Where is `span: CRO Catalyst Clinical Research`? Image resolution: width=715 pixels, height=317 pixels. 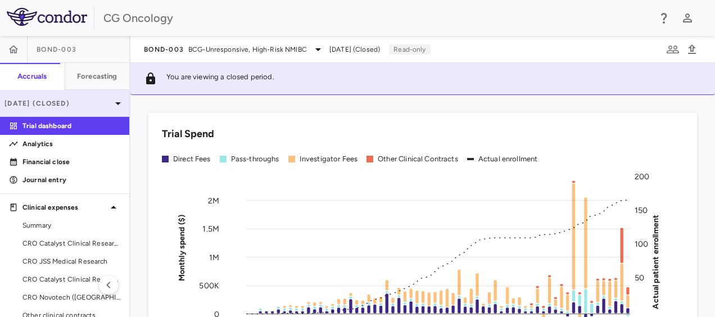 span: CRO Catalyst Clinical Research is located at coordinates (71, 279).